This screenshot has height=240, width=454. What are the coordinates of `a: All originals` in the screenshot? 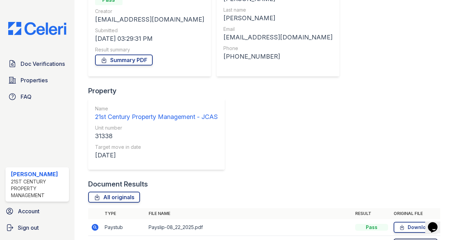 It's located at (114, 198).